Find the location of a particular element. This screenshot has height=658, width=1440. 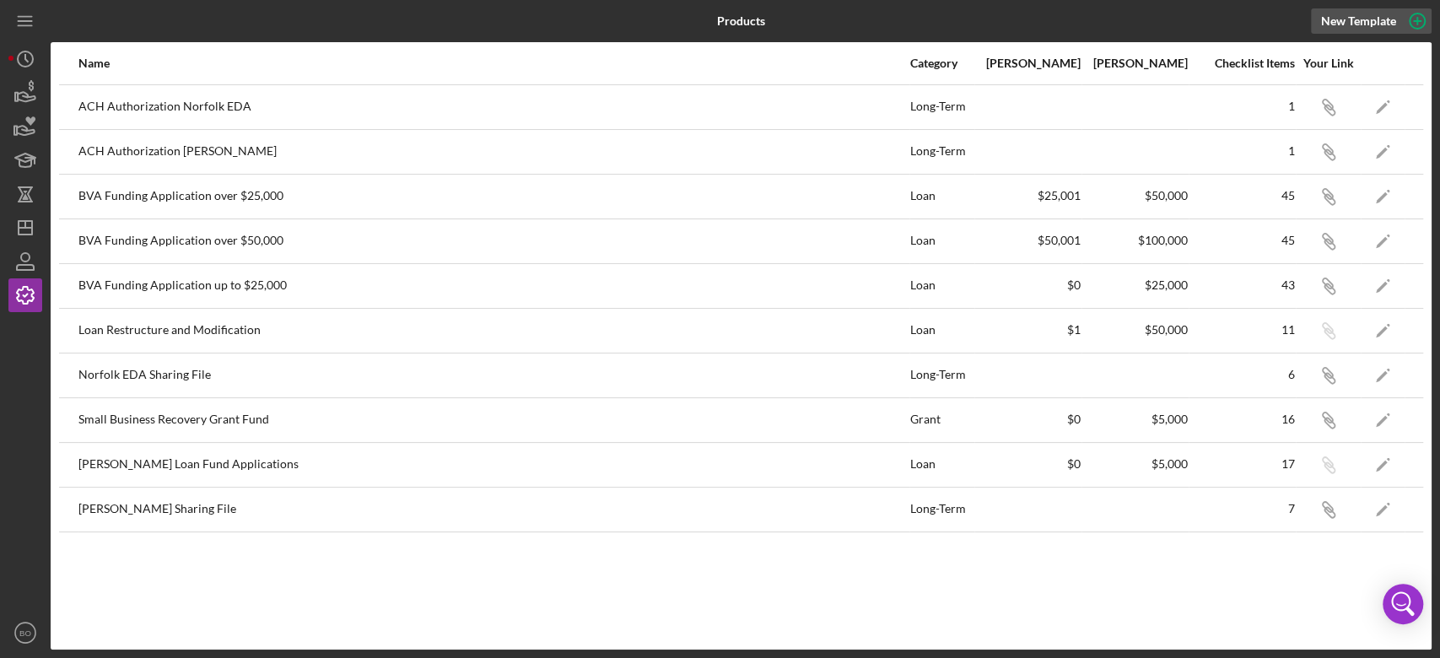

div: 17 is located at coordinates (1242, 464).